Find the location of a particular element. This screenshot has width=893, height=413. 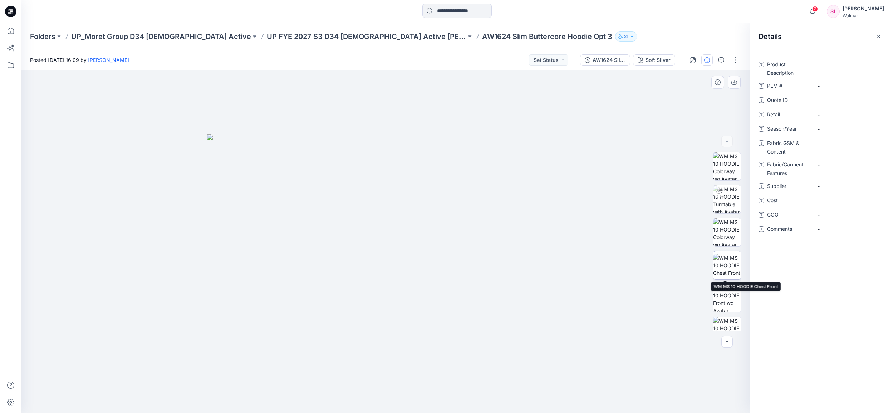

span: 7 is located at coordinates (815, 9).